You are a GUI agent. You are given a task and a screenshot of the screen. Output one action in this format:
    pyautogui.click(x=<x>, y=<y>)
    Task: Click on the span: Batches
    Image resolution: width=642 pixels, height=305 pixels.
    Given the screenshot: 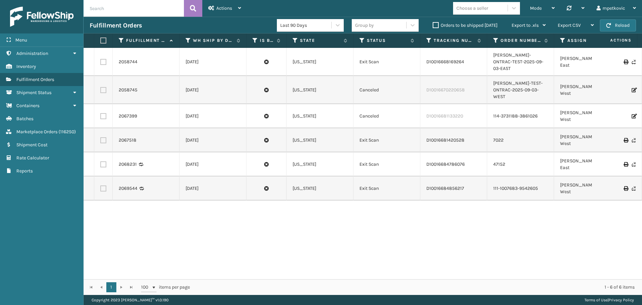 What is the action you would take?
    pyautogui.click(x=25, y=118)
    